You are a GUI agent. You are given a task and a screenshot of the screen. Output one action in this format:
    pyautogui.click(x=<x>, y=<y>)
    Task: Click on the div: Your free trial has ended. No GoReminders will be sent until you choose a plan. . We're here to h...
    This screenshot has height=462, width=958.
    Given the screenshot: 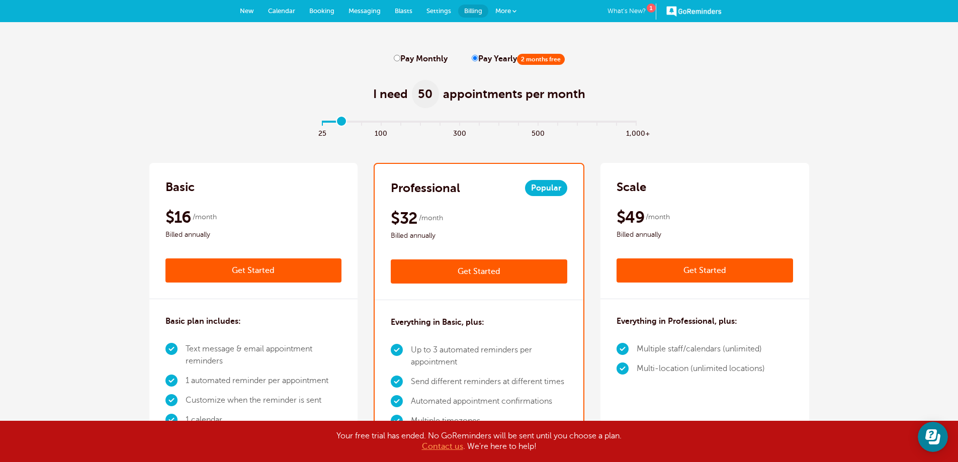 What is the action you would take?
    pyautogui.click(x=479, y=441)
    